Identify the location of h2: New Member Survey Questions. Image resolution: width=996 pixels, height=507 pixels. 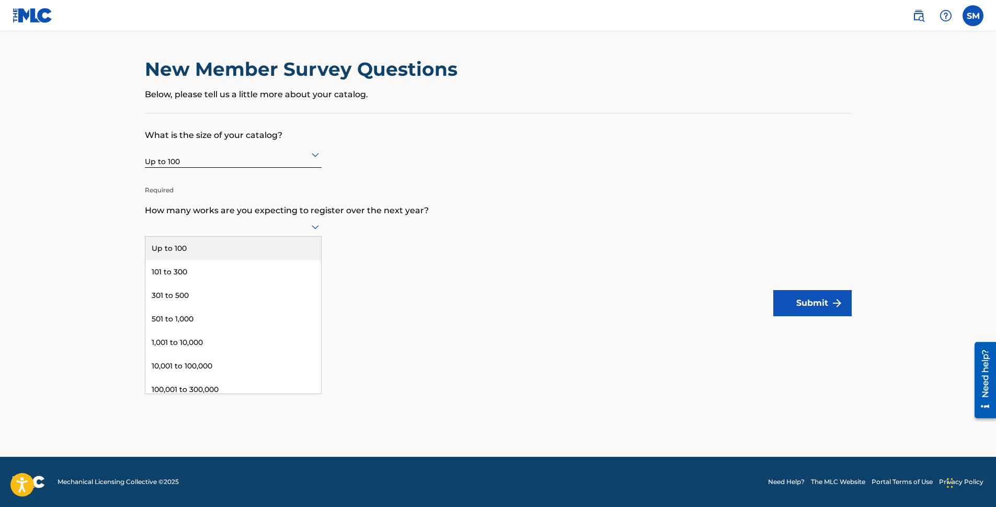
(304, 69).